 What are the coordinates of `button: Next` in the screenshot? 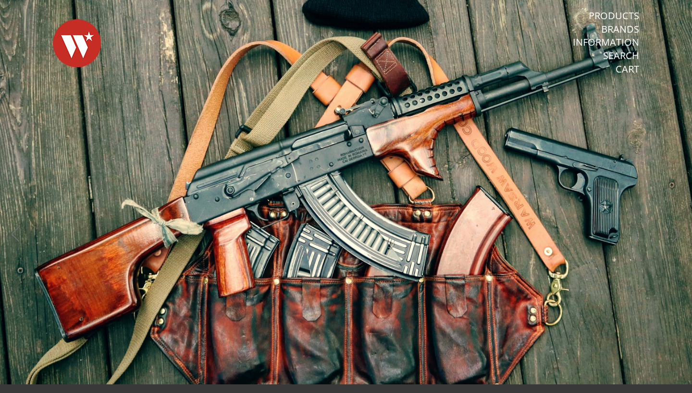 It's located at (677, 236).